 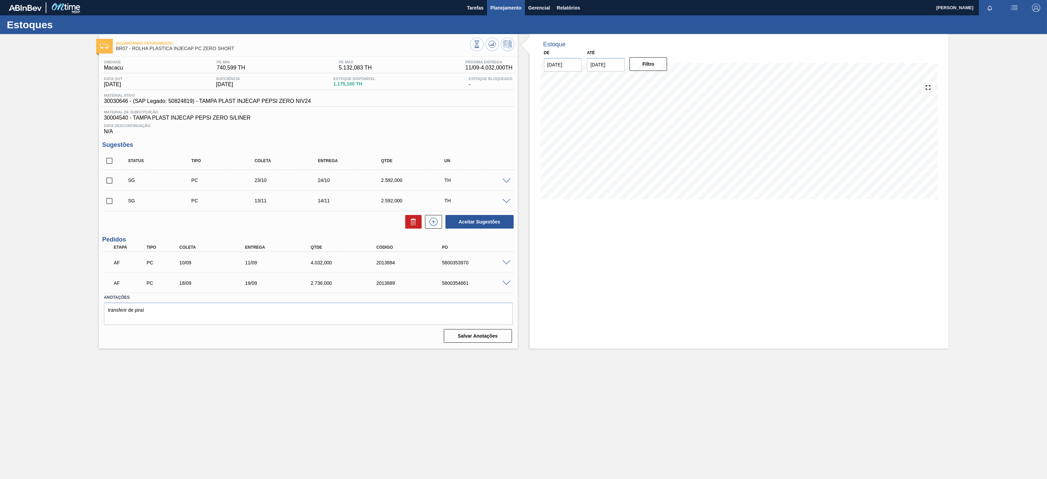 What do you see at coordinates (990, 8) in the screenshot?
I see `button: Notificações` at bounding box center [990, 8].